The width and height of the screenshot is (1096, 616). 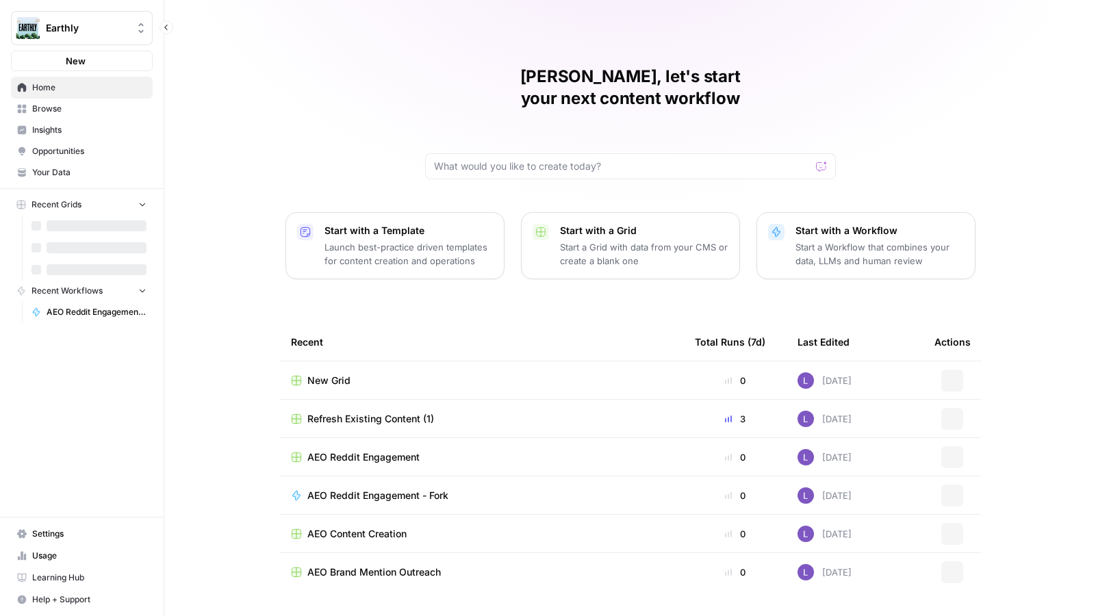 What do you see at coordinates (81, 556) in the screenshot?
I see `a: Usage` at bounding box center [81, 556].